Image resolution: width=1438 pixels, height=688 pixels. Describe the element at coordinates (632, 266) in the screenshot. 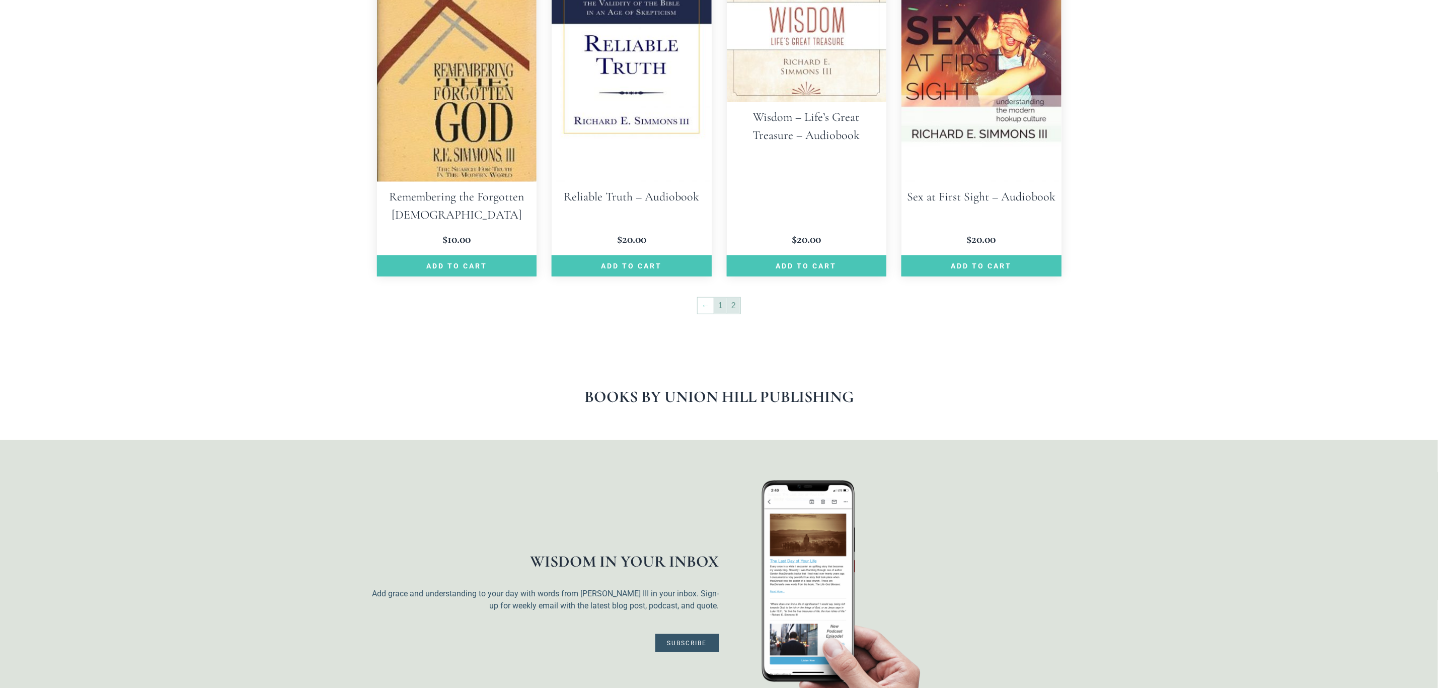

I see `a: Add to cart: “Reliable Truth - Audiobook”` at that location.